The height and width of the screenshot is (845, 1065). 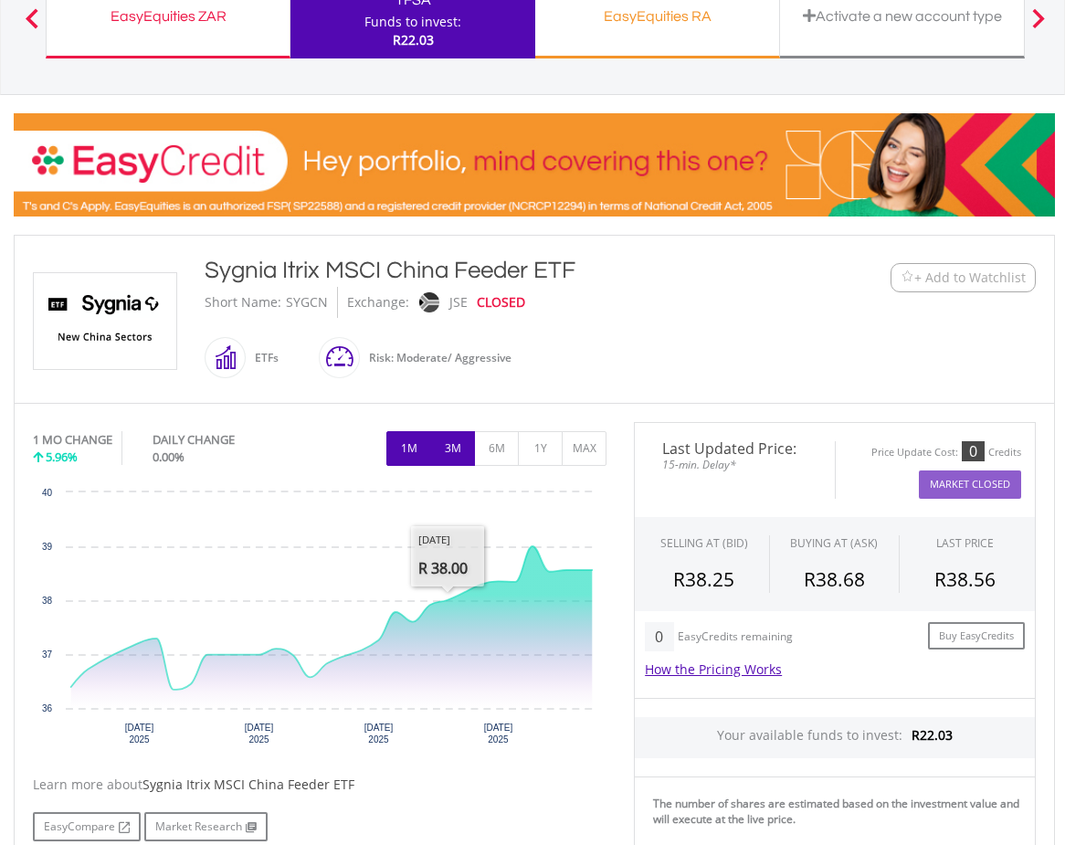 What do you see at coordinates (901, 16) in the screenshot?
I see `div: Activate a new account type` at bounding box center [901, 16].